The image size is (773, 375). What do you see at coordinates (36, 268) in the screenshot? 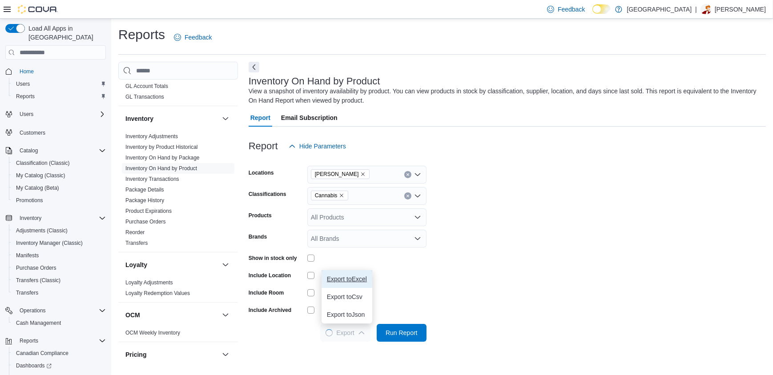
I see `span: Purchase Orders` at bounding box center [36, 268].